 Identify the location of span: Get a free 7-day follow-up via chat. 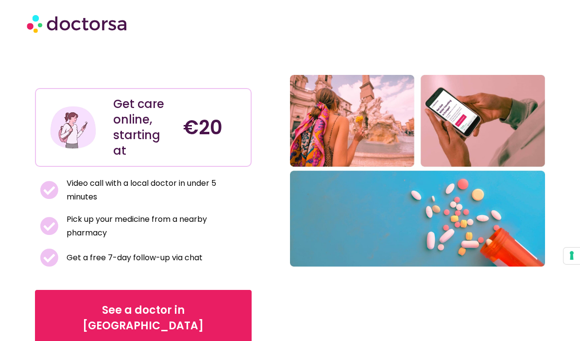
(133, 258).